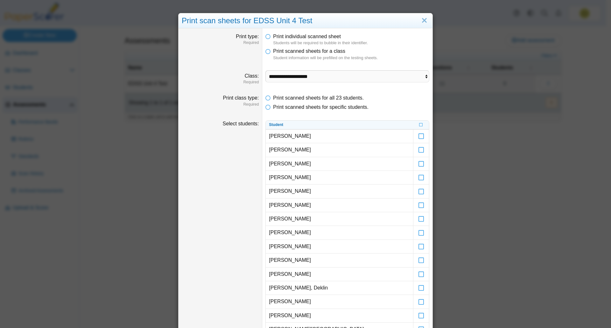 The width and height of the screenshot is (611, 328). Describe the element at coordinates (309, 51) in the screenshot. I see `span: Print scanned sheets for a class` at that location.